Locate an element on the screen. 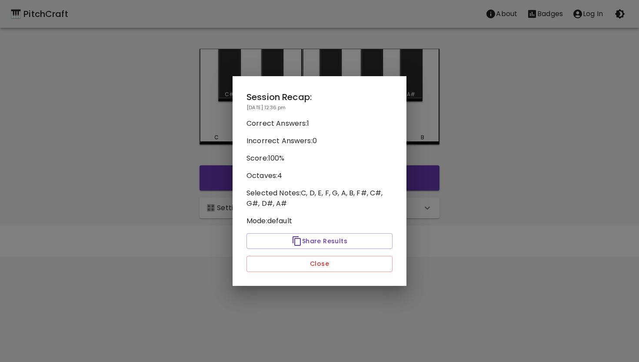 Image resolution: width=639 pixels, height=362 pixels. p: Correct Answers: 1 is located at coordinates (320, 124).